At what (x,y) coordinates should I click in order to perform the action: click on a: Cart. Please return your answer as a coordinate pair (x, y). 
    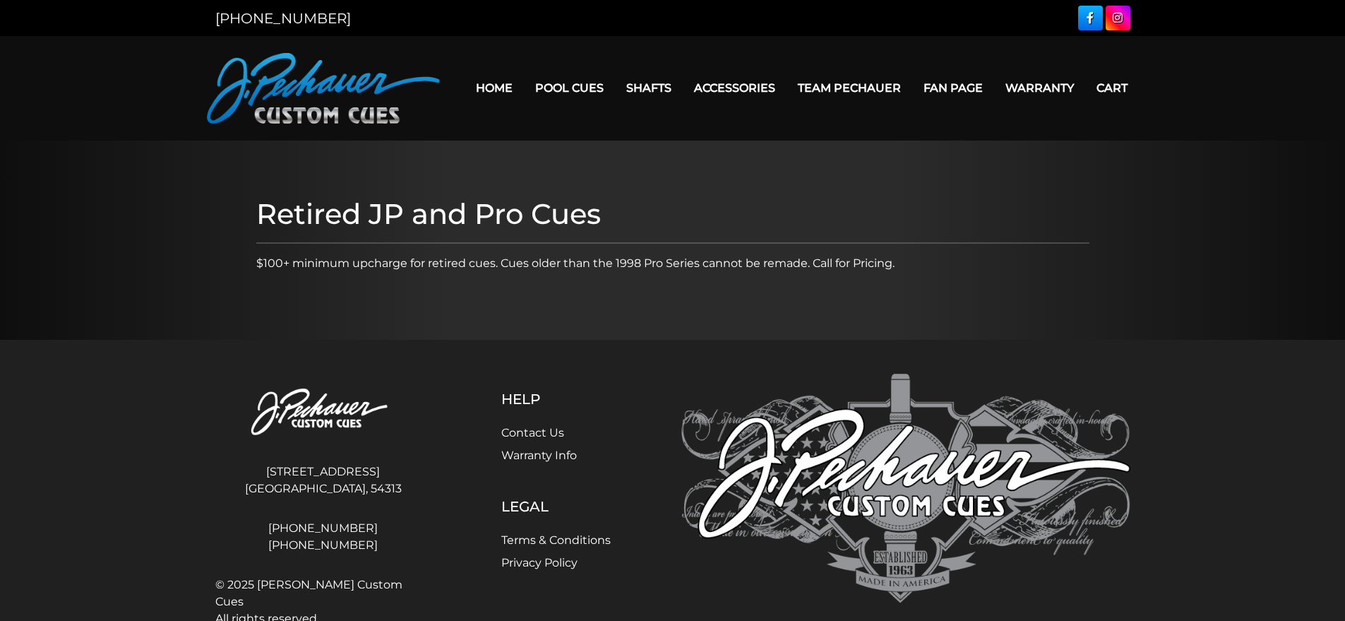
    Looking at the image, I should click on (1112, 88).